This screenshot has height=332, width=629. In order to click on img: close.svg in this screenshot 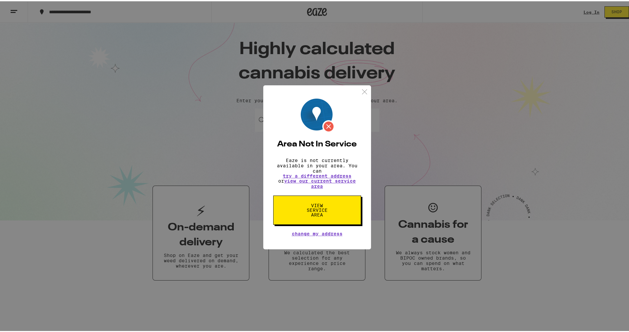, I will do `click(364, 90)`.